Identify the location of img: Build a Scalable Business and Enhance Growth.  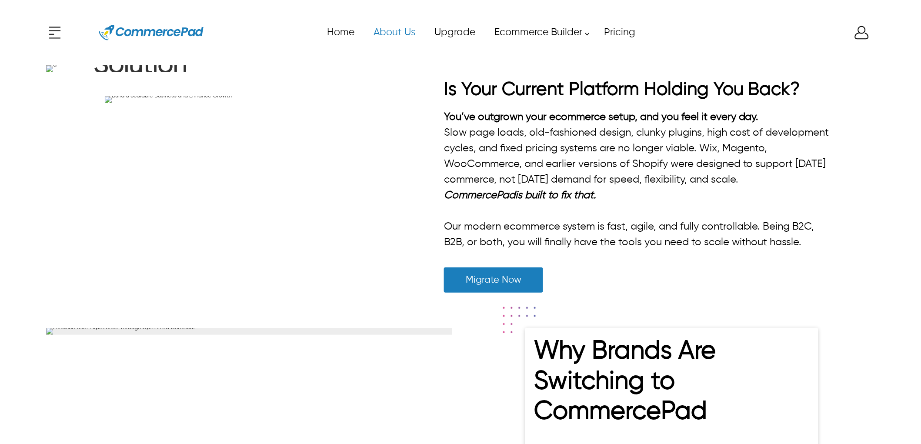
(168, 100).